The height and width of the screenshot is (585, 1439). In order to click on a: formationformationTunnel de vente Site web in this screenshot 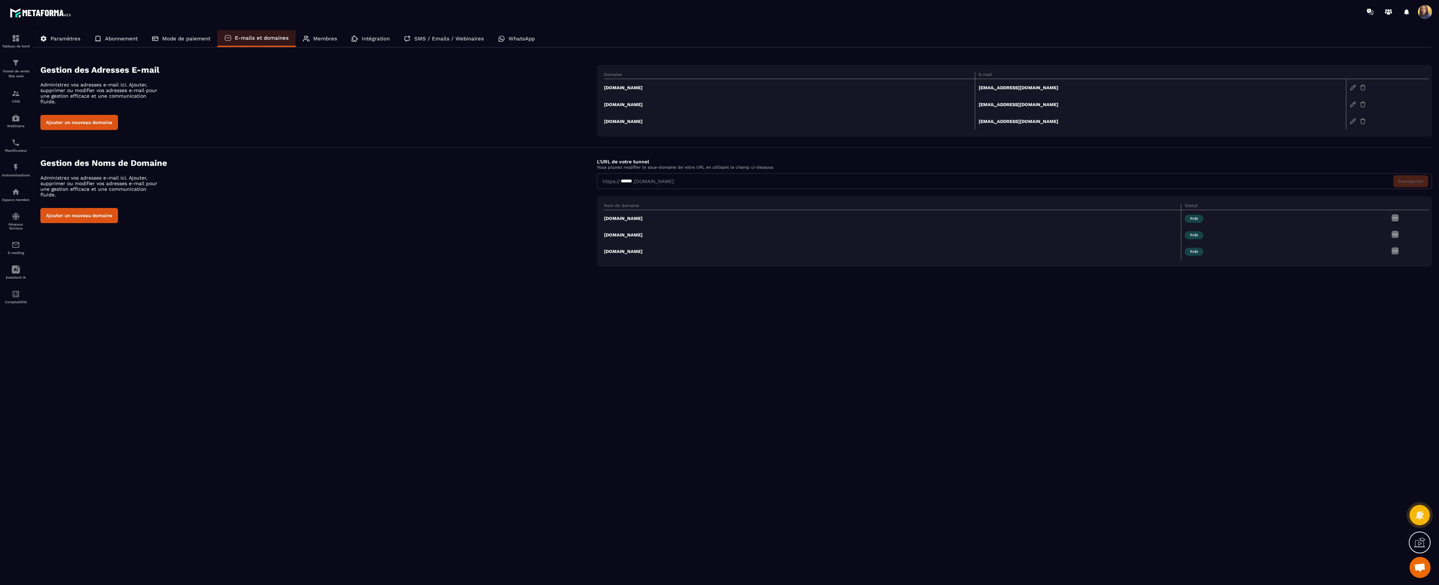, I will do `click(16, 68)`.